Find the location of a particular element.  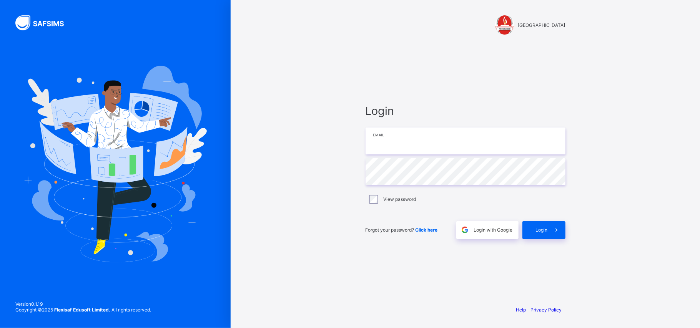

a: Privacy Policy is located at coordinates (546, 310).